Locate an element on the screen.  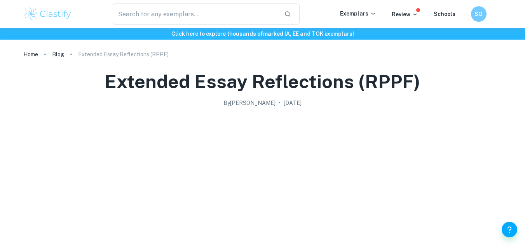
p: Review is located at coordinates (405, 14).